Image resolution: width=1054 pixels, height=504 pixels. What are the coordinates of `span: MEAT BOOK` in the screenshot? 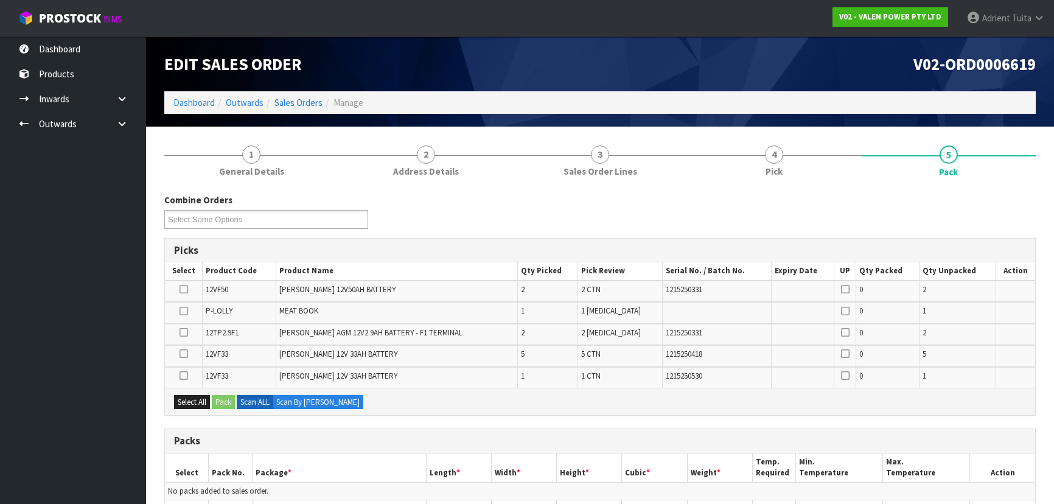 It's located at (299, 310).